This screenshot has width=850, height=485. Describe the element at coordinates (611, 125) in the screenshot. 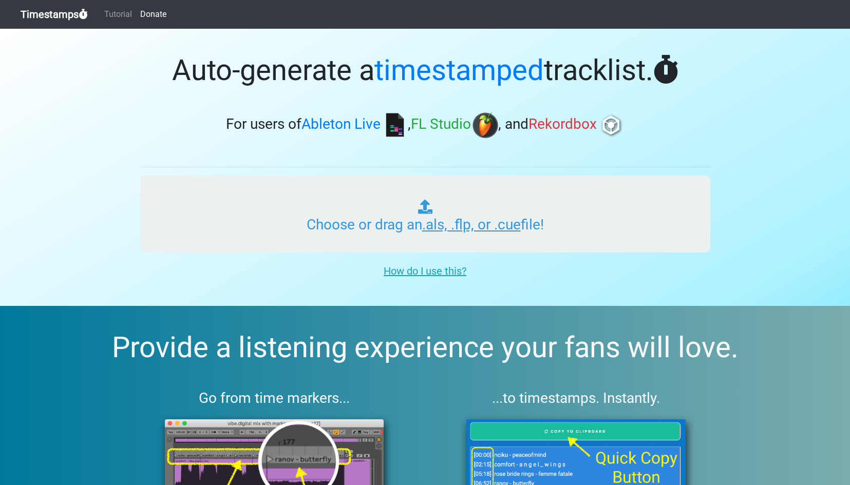

I see `img: rb.png` at that location.